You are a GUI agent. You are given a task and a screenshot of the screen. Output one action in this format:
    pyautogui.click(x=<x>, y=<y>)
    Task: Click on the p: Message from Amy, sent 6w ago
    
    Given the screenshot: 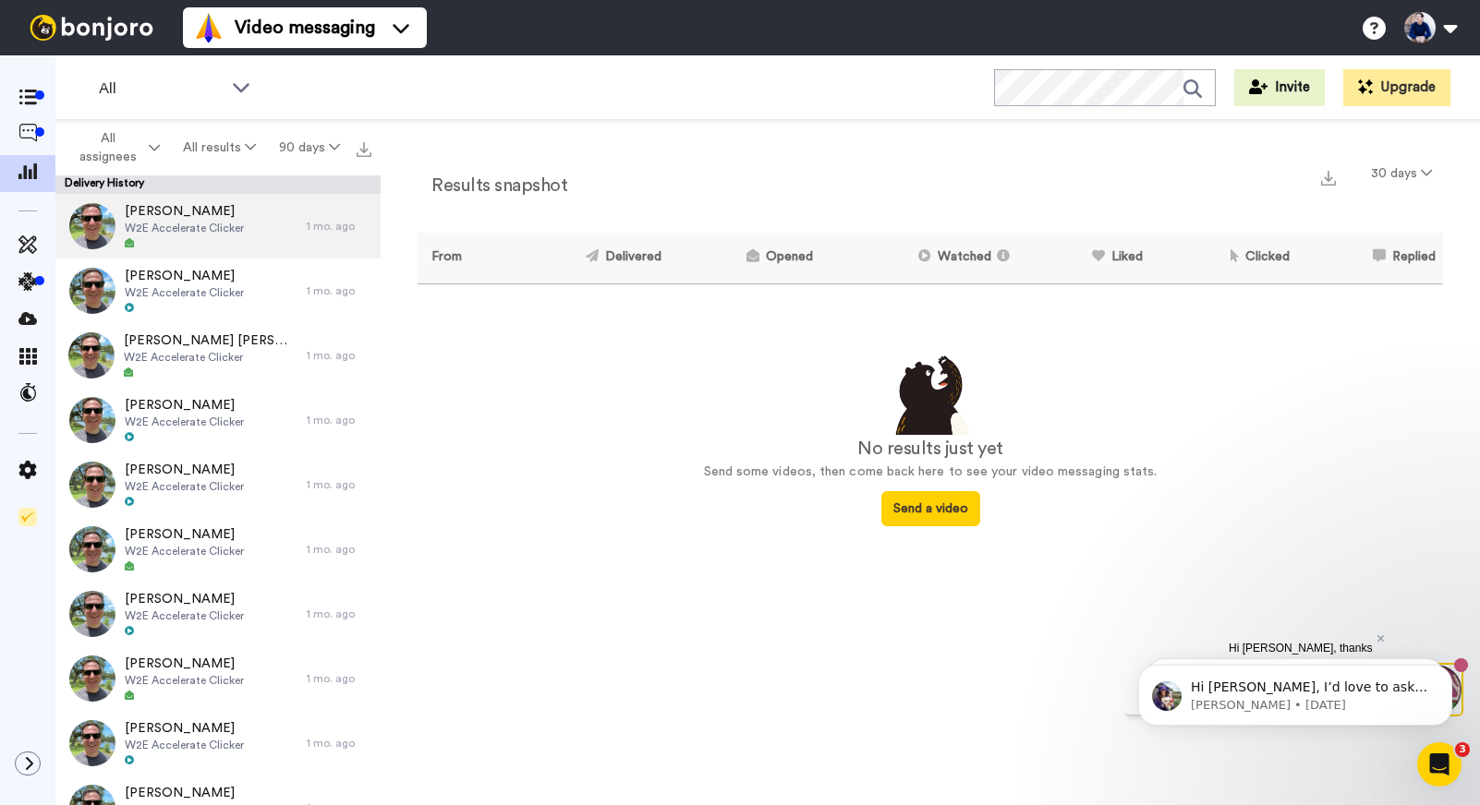 What is the action you would take?
    pyautogui.click(x=200, y=79)
    